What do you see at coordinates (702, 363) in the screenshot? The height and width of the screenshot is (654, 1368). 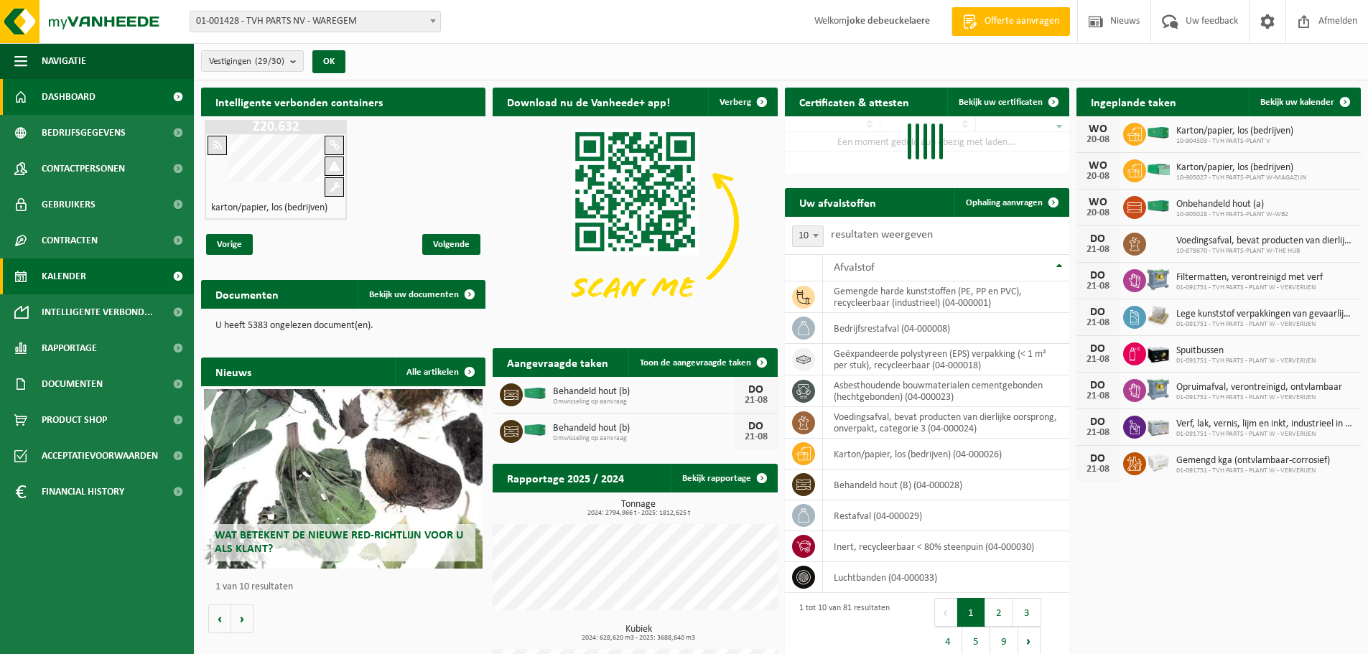 I see `a: Toon de aangevraagde taken` at bounding box center [702, 363].